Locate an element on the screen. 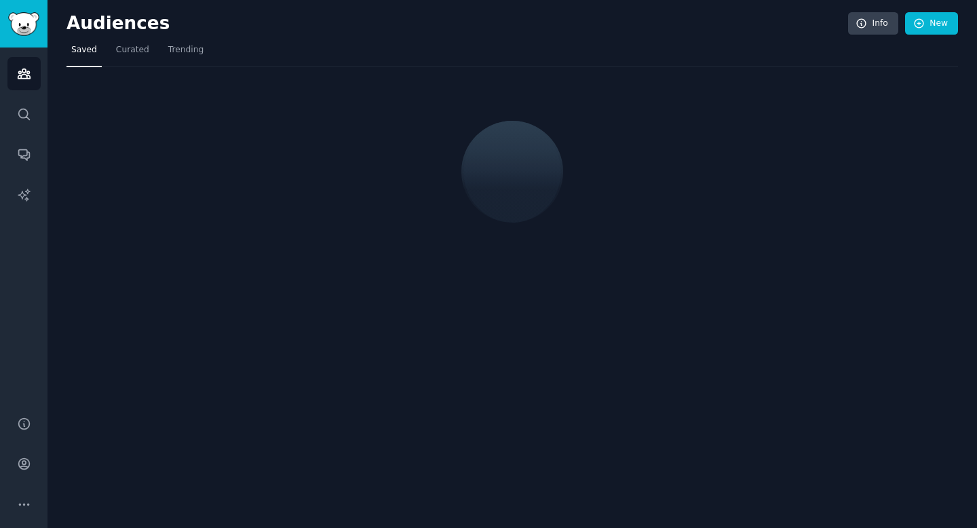  span: Saved is located at coordinates (84, 50).